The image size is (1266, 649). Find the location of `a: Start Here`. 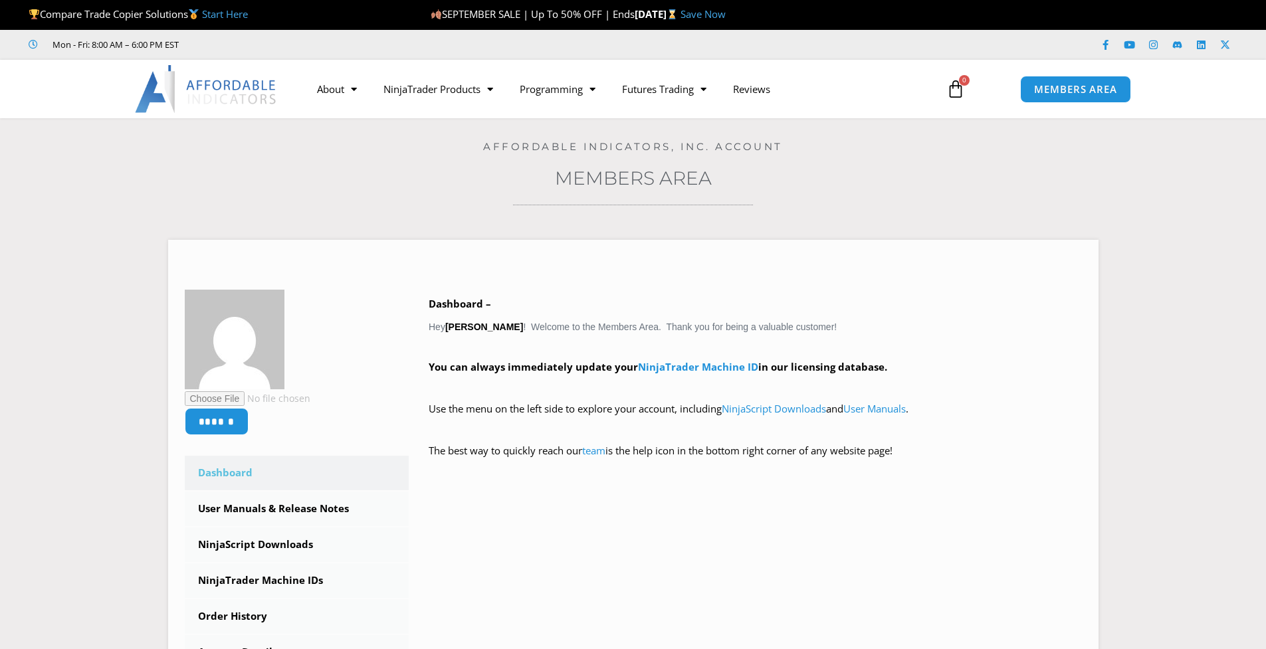

a: Start Here is located at coordinates (225, 14).